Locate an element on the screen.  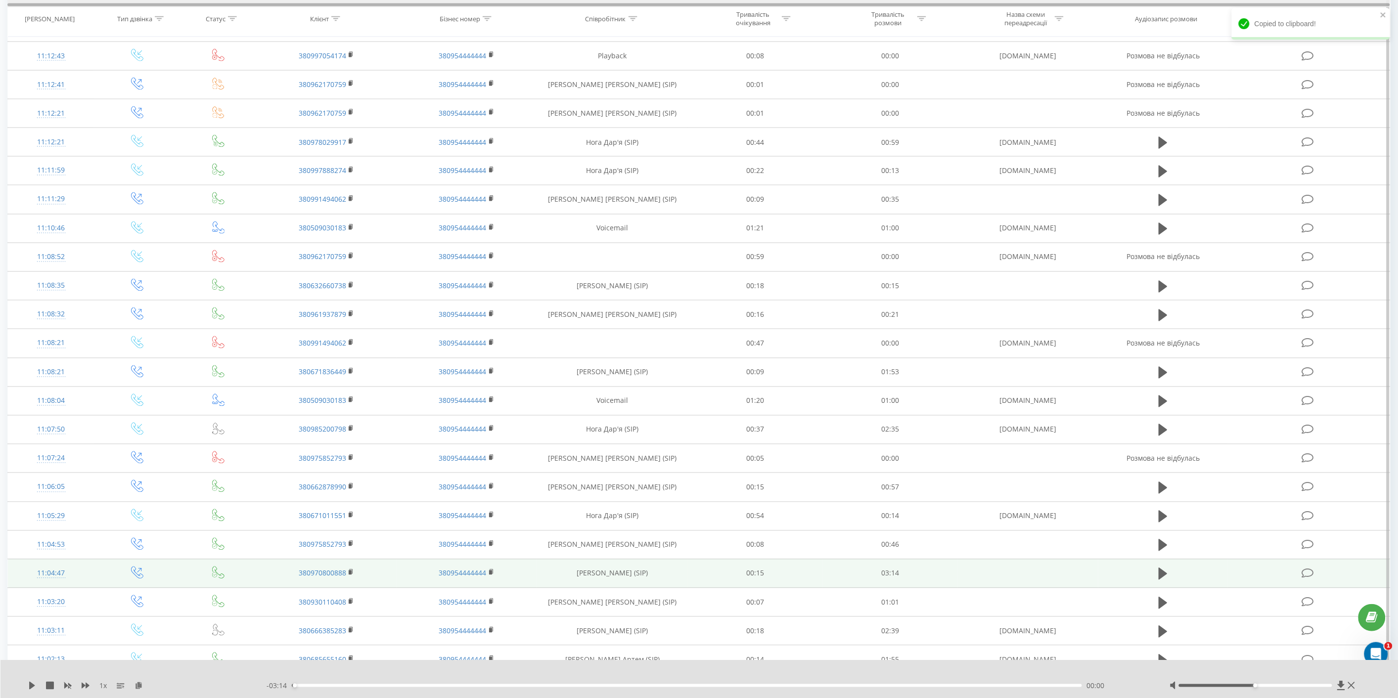
td: 00:57 is located at coordinates (890, 488).